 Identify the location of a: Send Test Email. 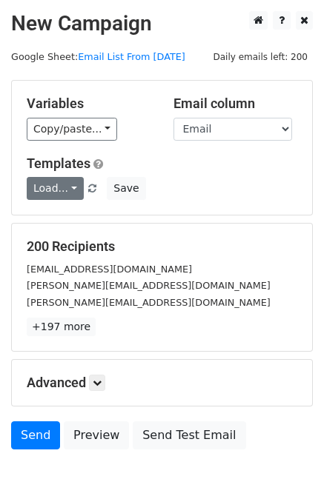
(189, 435).